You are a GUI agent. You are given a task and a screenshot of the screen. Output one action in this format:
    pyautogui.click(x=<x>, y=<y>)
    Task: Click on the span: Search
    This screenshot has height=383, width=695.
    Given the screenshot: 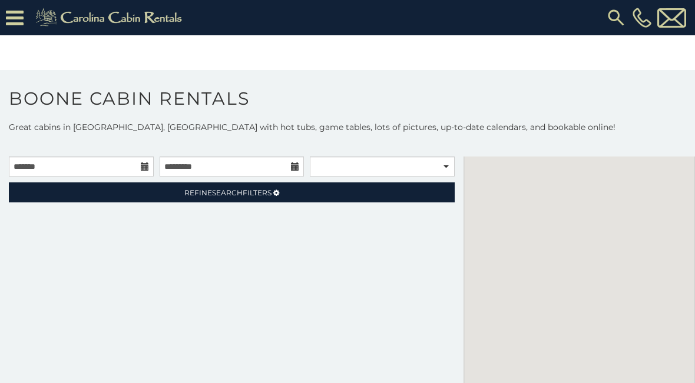 What is the action you would take?
    pyautogui.click(x=227, y=193)
    